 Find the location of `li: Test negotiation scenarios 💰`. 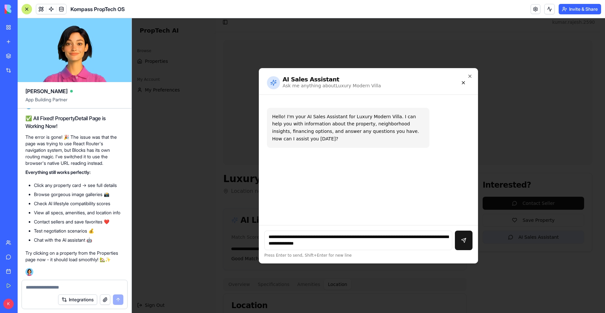

li: Test negotiation scenarios 💰 is located at coordinates (79, 231).